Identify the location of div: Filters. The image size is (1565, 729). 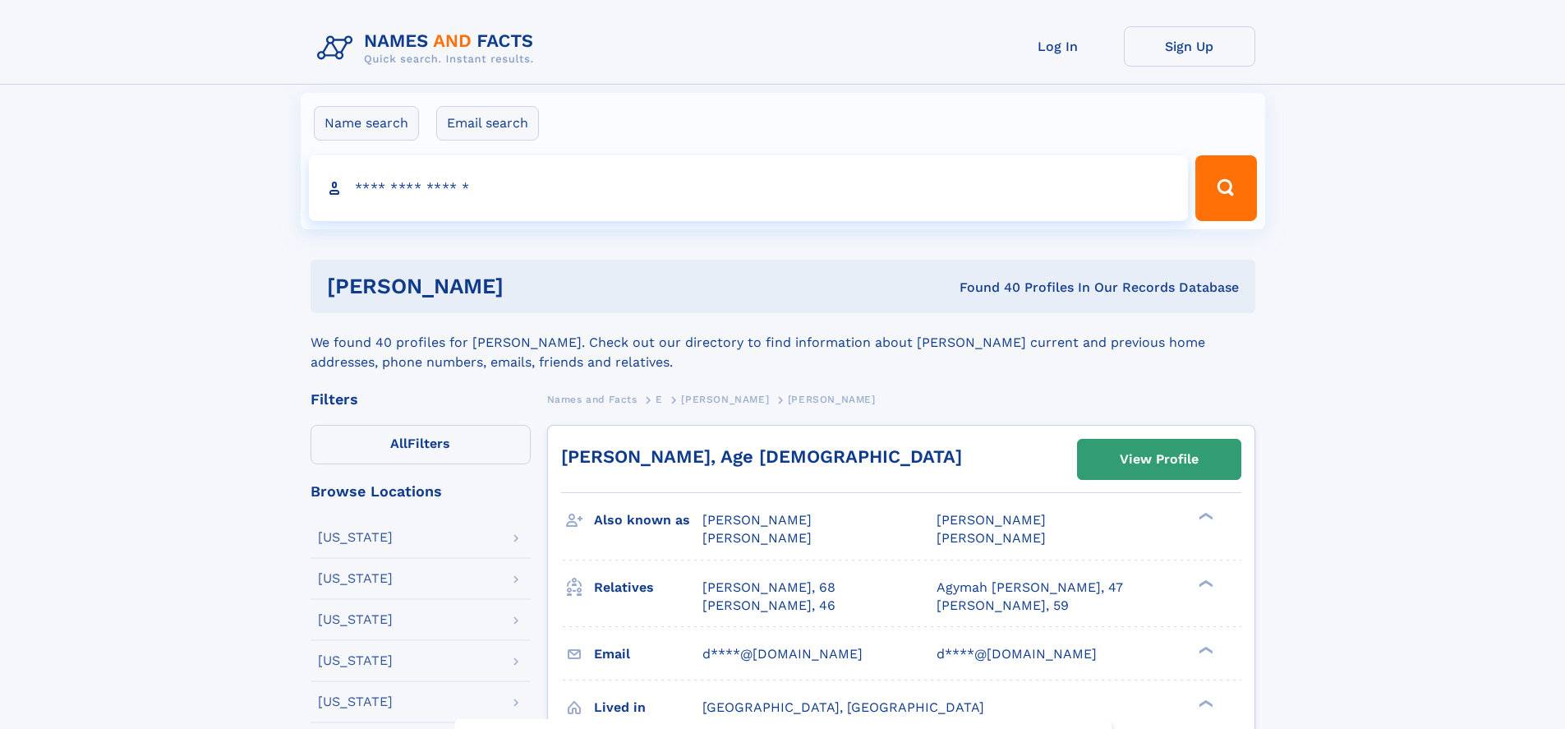
(421, 399).